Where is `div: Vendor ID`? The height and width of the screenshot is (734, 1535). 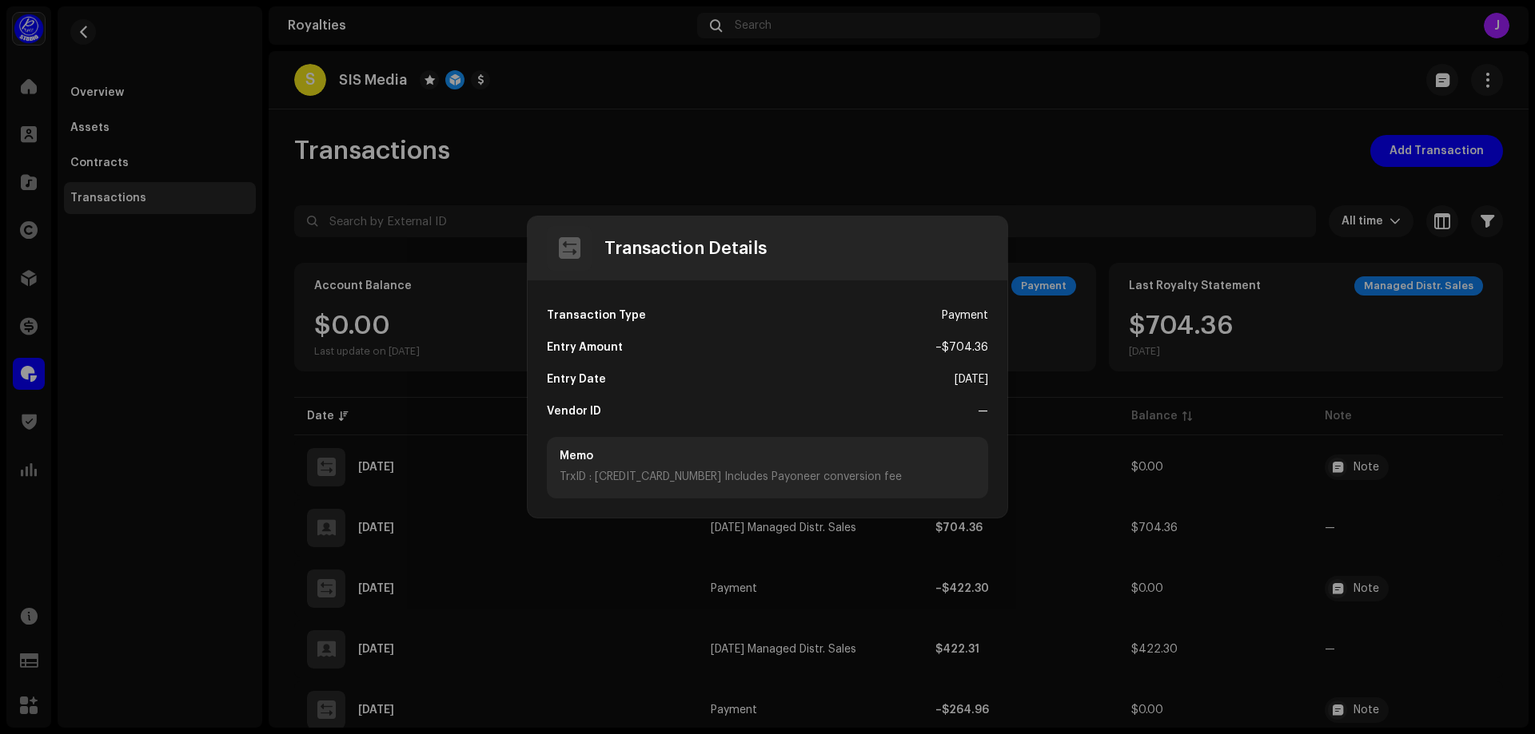 div: Vendor ID is located at coordinates (574, 412).